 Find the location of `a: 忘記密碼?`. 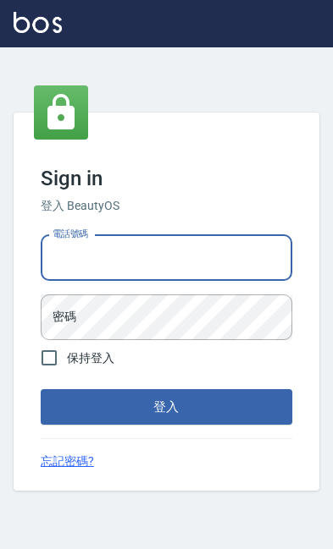

a: 忘記密碼? is located at coordinates (67, 461).